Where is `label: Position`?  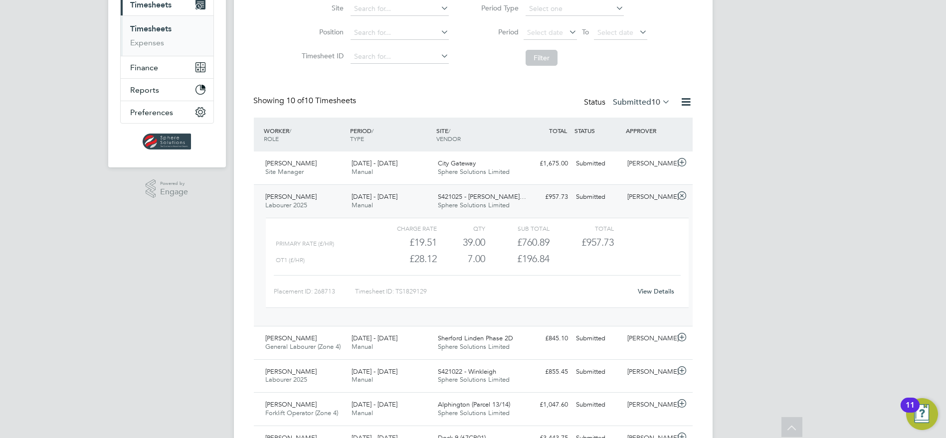 label: Position is located at coordinates (321, 32).